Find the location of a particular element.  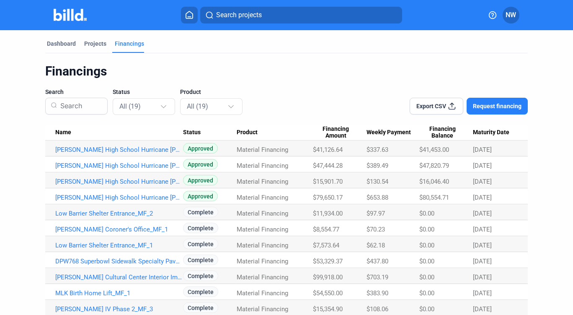

button: Search projects is located at coordinates (301, 15).